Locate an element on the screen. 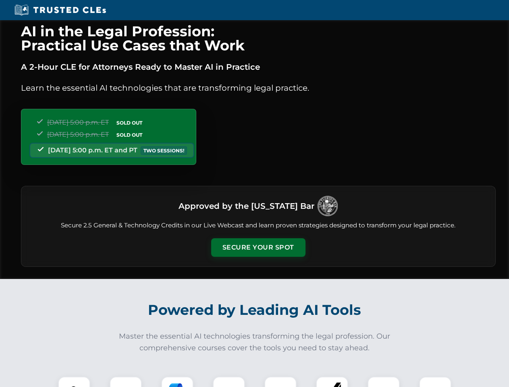  p: Secure 2.5 General & Technology Credits in our Live Webcast and learn proven strategies designed ... is located at coordinates (258, 225).